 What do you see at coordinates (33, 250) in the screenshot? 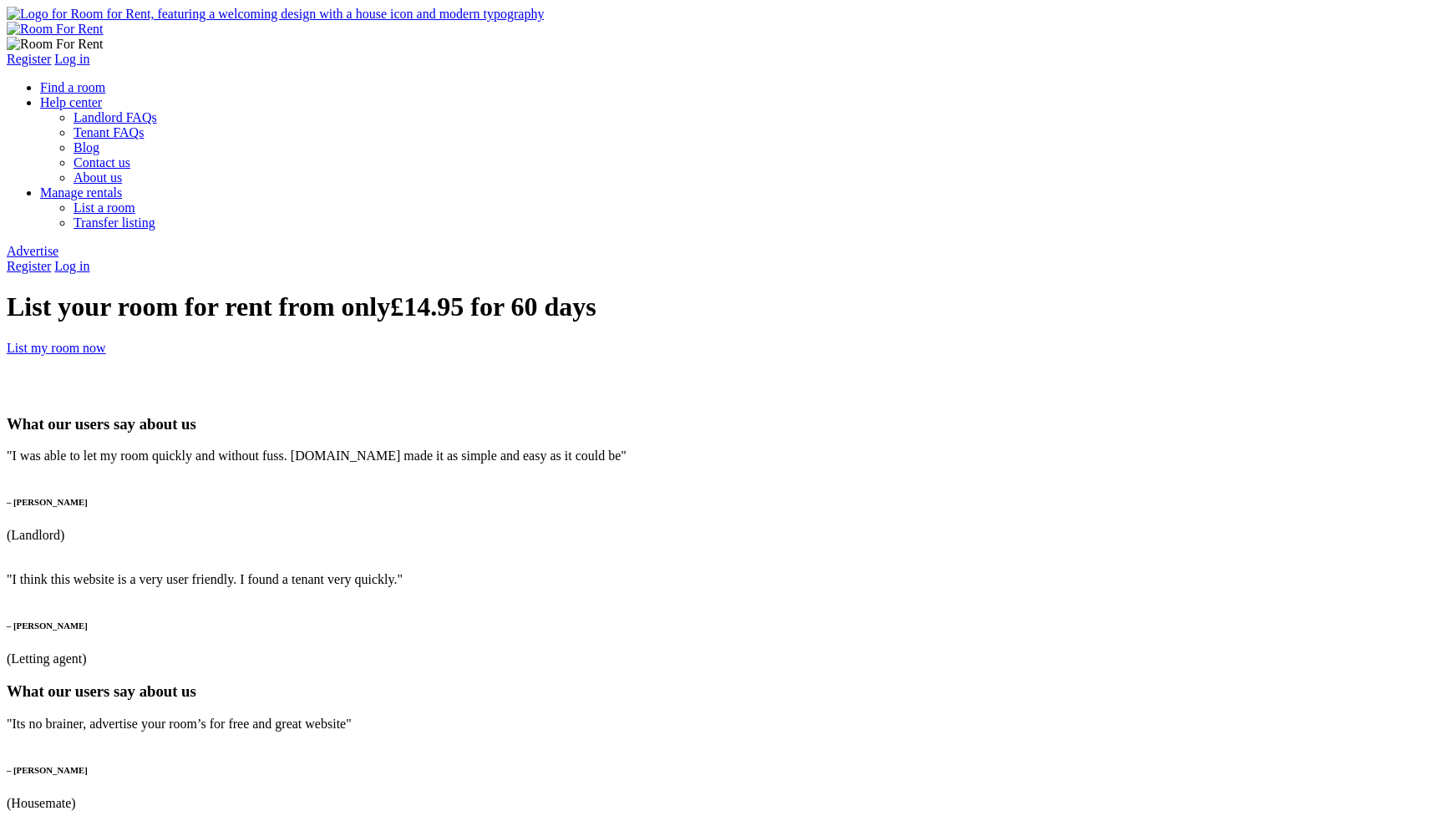
I see `a: Advertise` at bounding box center [33, 250].